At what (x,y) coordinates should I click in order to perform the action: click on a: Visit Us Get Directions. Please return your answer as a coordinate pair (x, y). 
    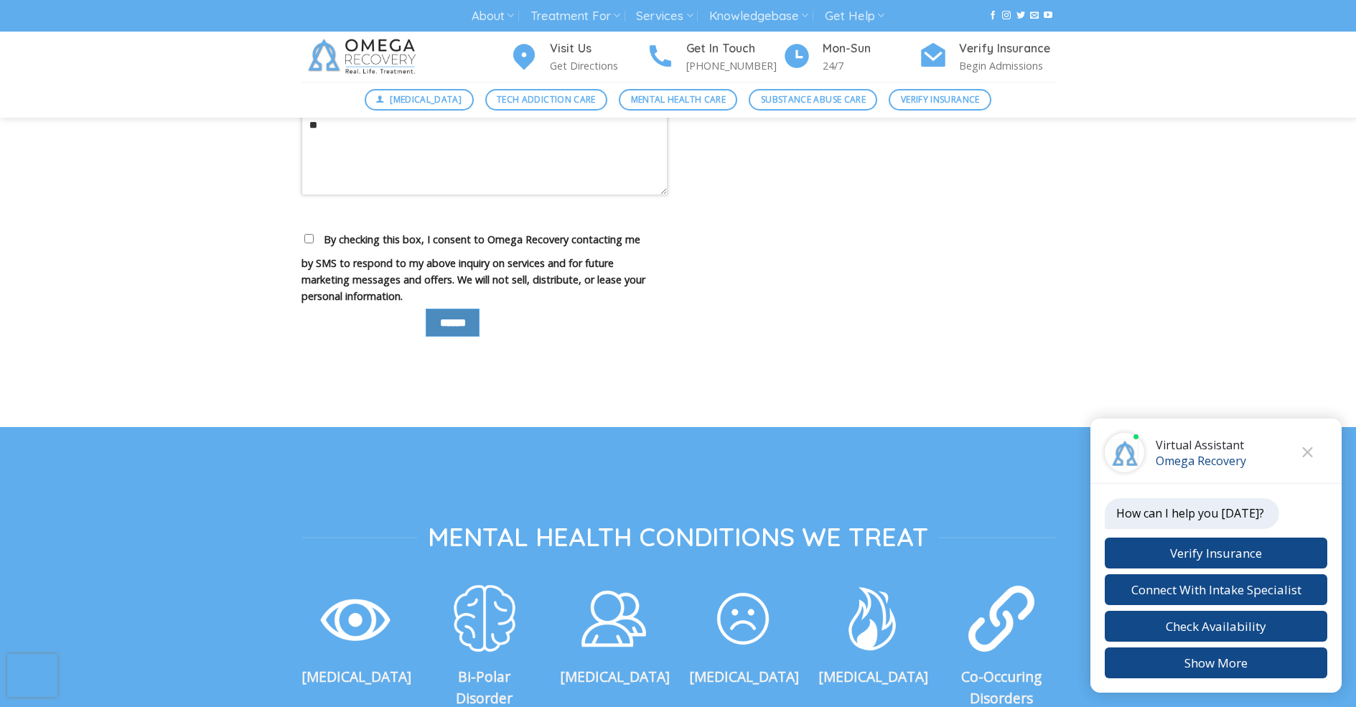
    Looking at the image, I should click on (578, 57).